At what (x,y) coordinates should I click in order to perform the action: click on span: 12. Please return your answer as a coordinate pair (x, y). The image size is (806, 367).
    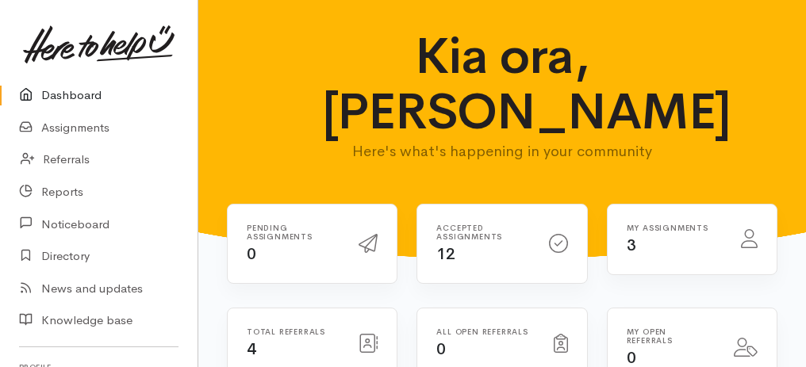
    Looking at the image, I should click on (445, 254).